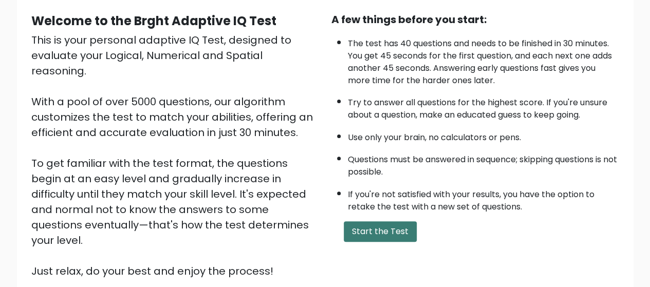  Describe the element at coordinates (484, 135) in the screenshot. I see `li: Use only your brain, no calculators or pens.` at that location.